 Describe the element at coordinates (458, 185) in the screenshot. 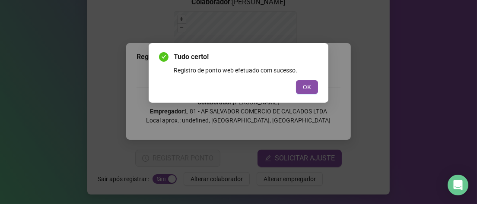

I see `div: Open Intercom Messenger` at that location.